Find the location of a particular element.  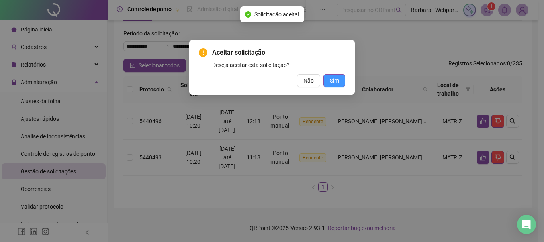

span: Aceitar solicitação is located at coordinates (279, 53).